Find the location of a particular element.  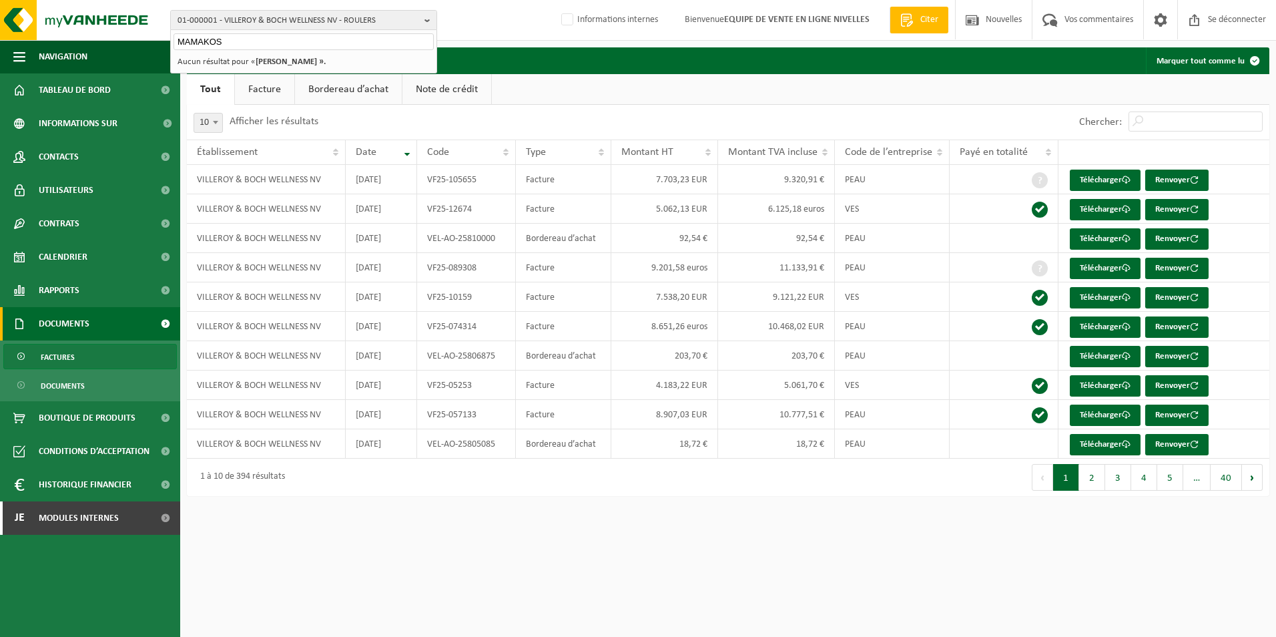

button: Marquer tout comme lu is located at coordinates (1206, 61).